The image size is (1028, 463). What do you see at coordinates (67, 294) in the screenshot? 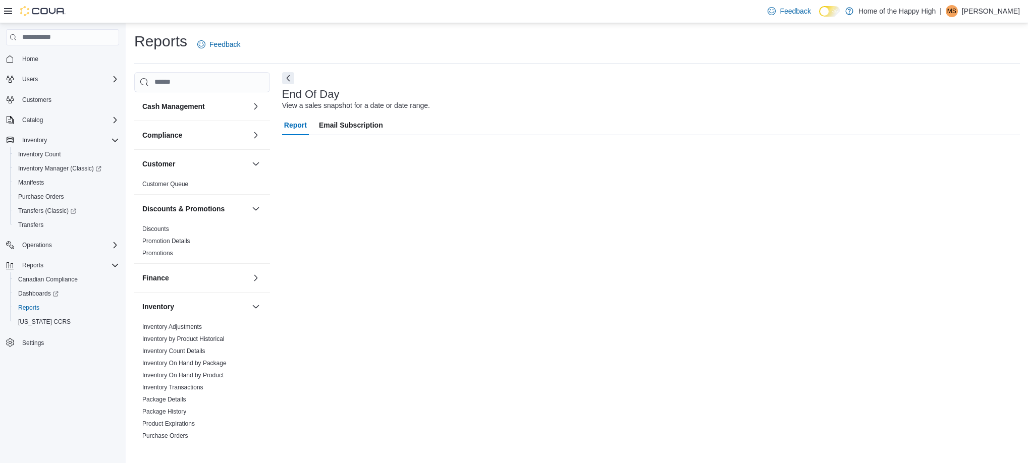
I see `a: Dashboards` at bounding box center [67, 294].